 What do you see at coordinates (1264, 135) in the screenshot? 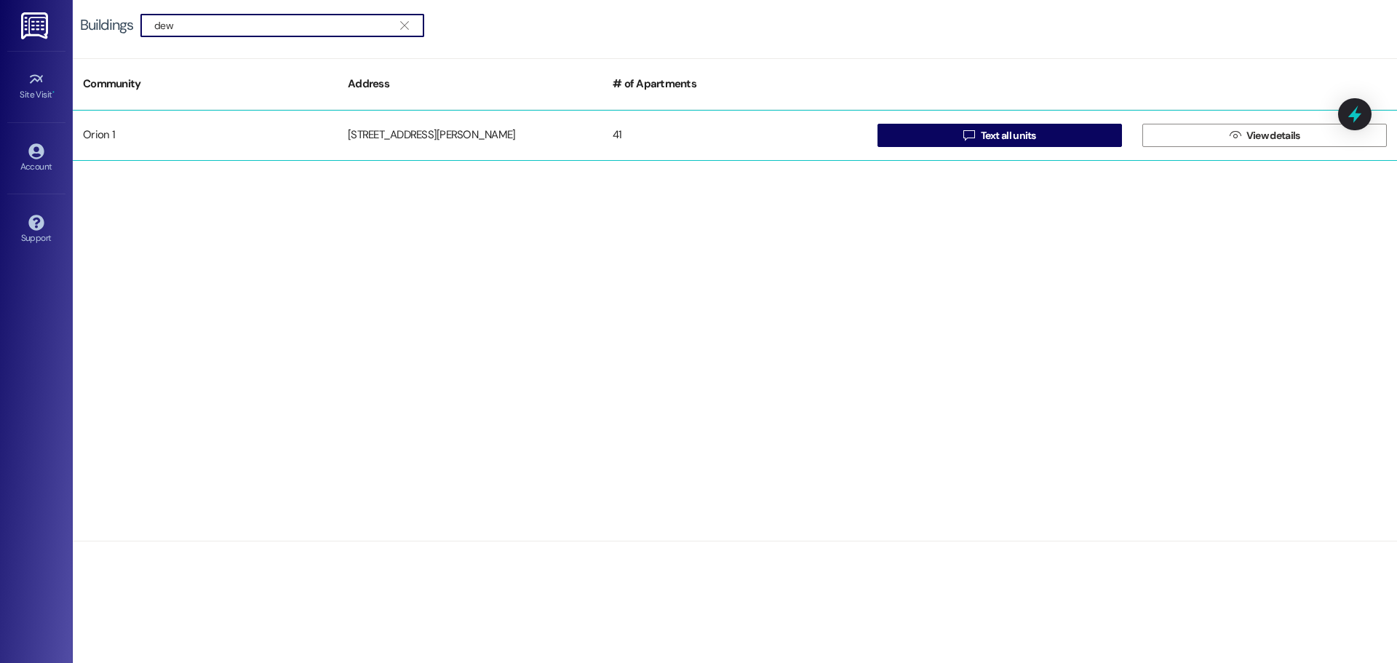
I see `button: View details` at bounding box center [1264, 135].